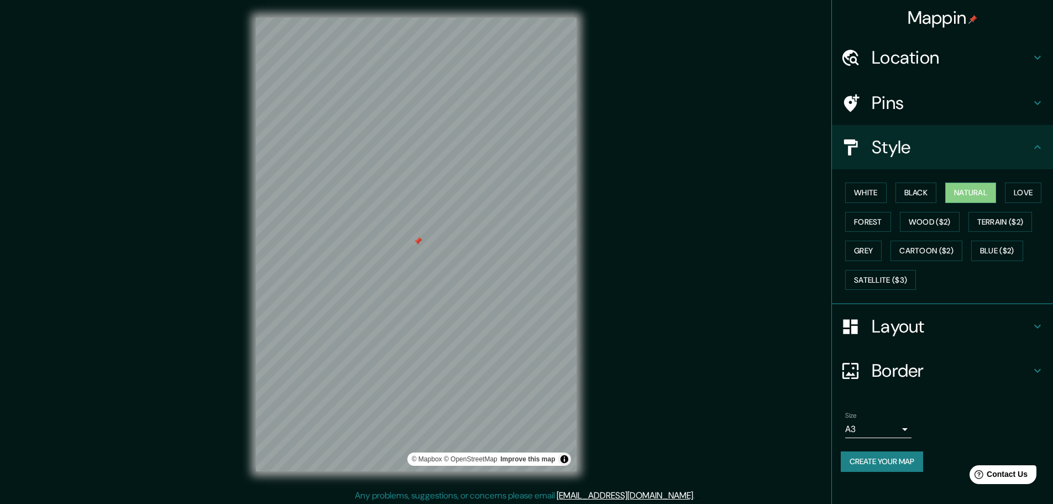  Describe the element at coordinates (1000, 222) in the screenshot. I see `button: Terrain ($2)` at that location.